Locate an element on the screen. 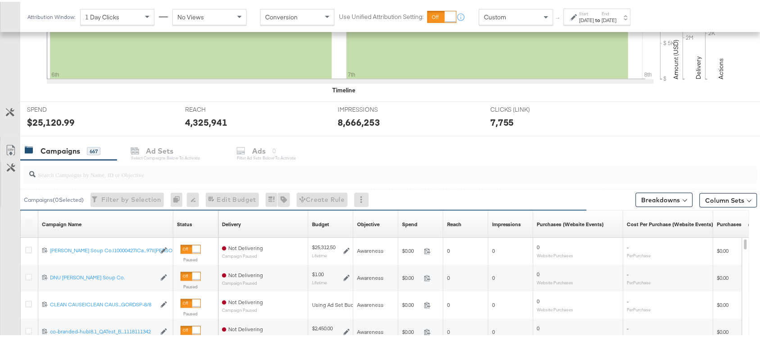 The width and height of the screenshot is (760, 337). span: Custom is located at coordinates (495, 15).